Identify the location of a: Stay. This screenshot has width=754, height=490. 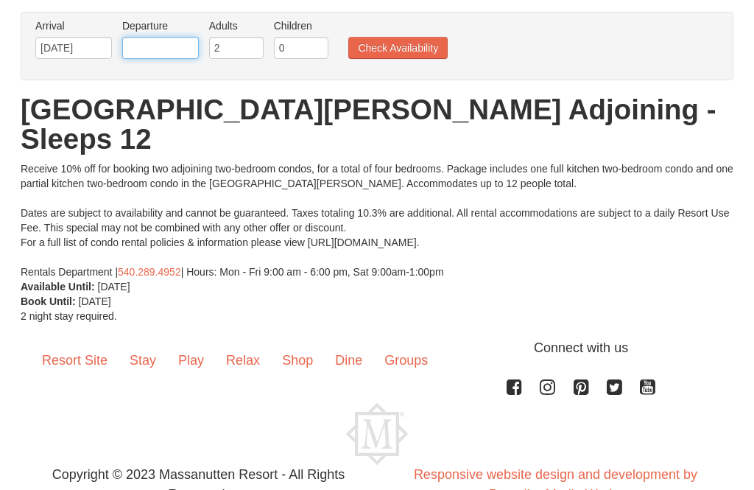
(143, 361).